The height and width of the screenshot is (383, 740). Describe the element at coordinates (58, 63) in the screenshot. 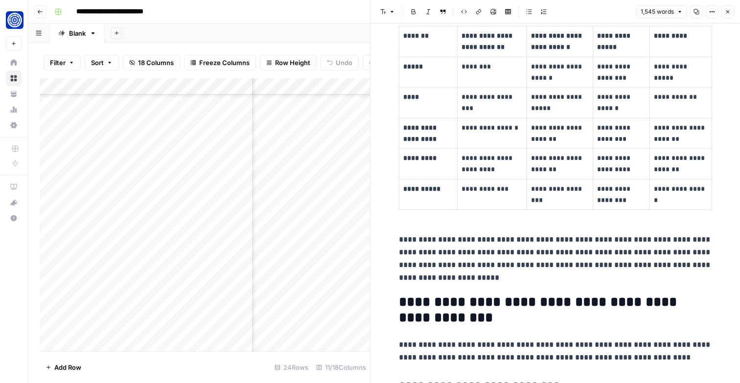

I see `span: Filter` at that location.